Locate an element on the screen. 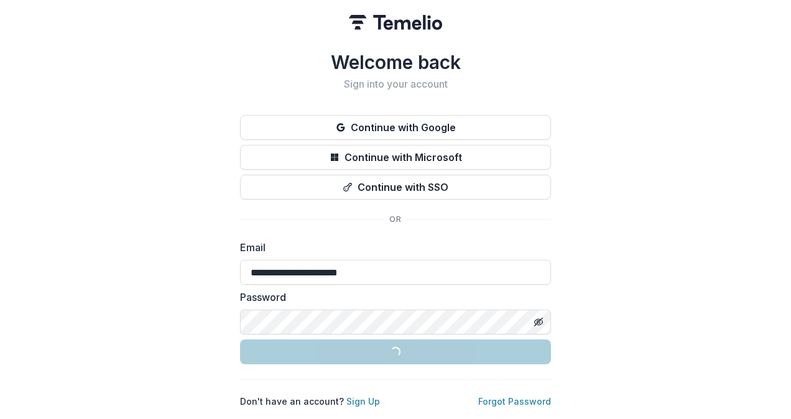  a: Sign Up is located at coordinates (363, 401).